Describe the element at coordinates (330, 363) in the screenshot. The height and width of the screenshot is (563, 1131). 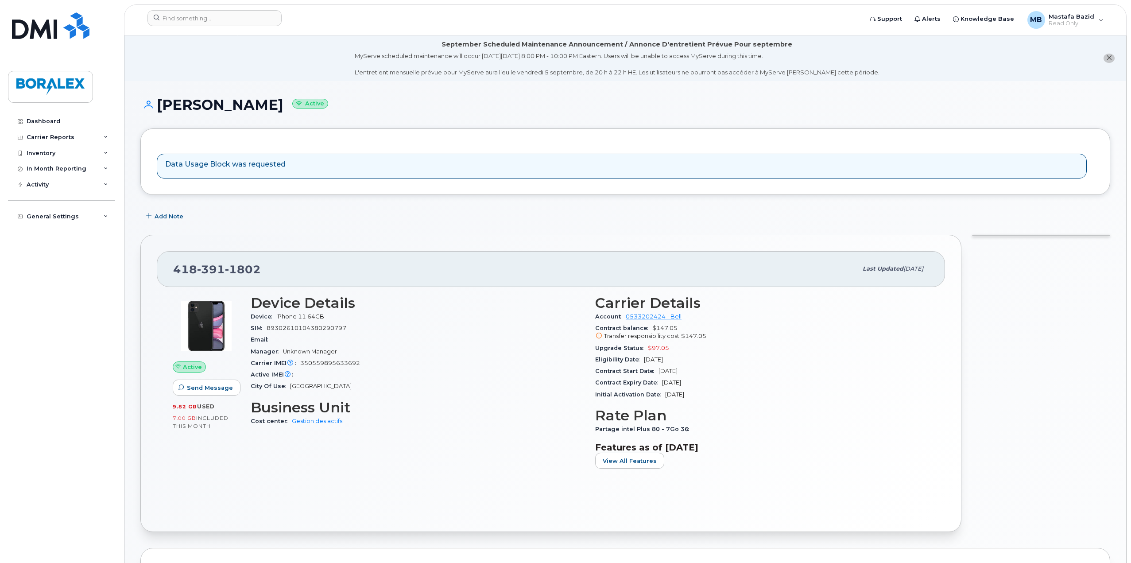
I see `span: 350559895633692` at that location.